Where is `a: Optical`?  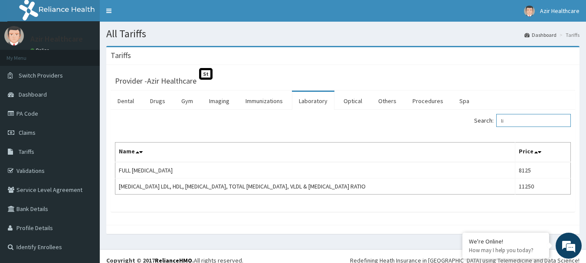 a: Optical is located at coordinates (352, 101).